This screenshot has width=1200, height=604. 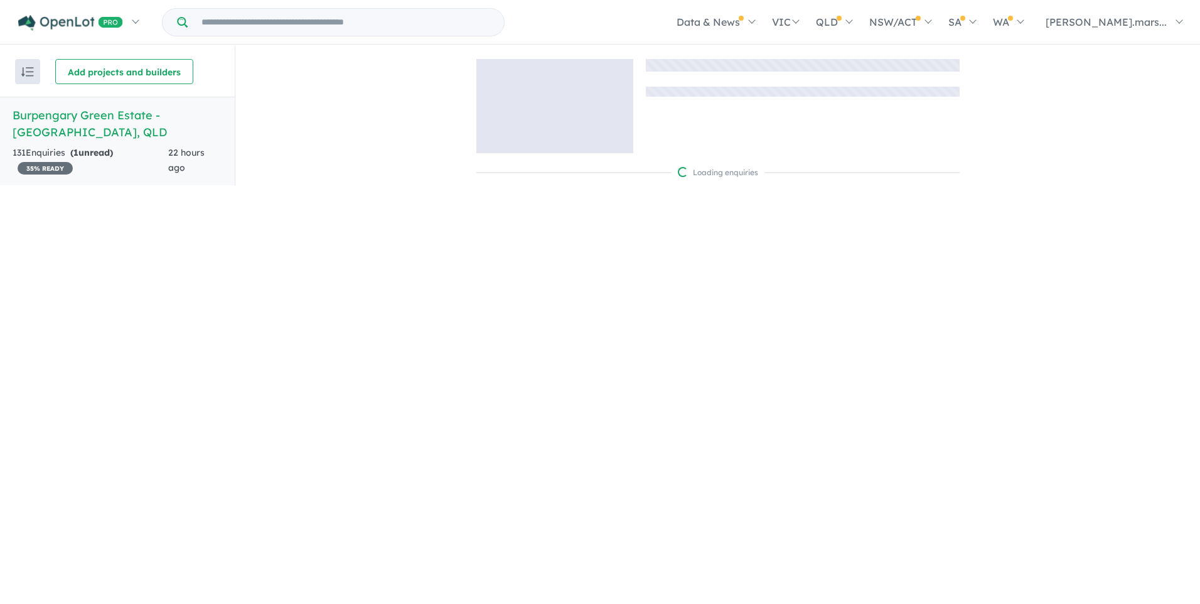 What do you see at coordinates (92, 152) in the screenshot?
I see `strong: ( unread)` at bounding box center [92, 152].